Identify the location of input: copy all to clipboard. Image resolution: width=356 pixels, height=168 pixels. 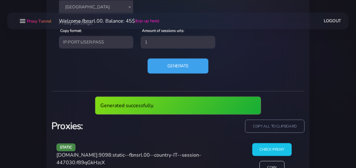
(275, 126).